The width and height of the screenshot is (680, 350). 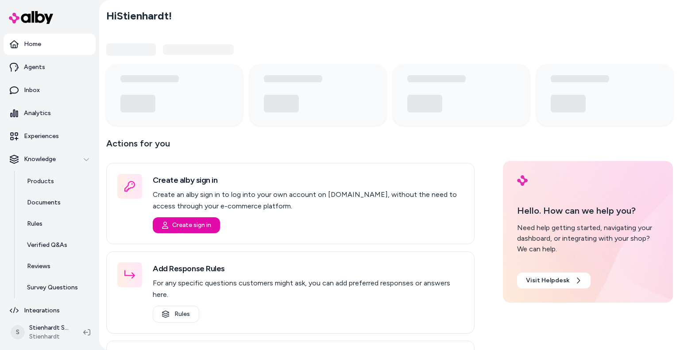 I want to click on a: Verified Q&As, so click(x=57, y=245).